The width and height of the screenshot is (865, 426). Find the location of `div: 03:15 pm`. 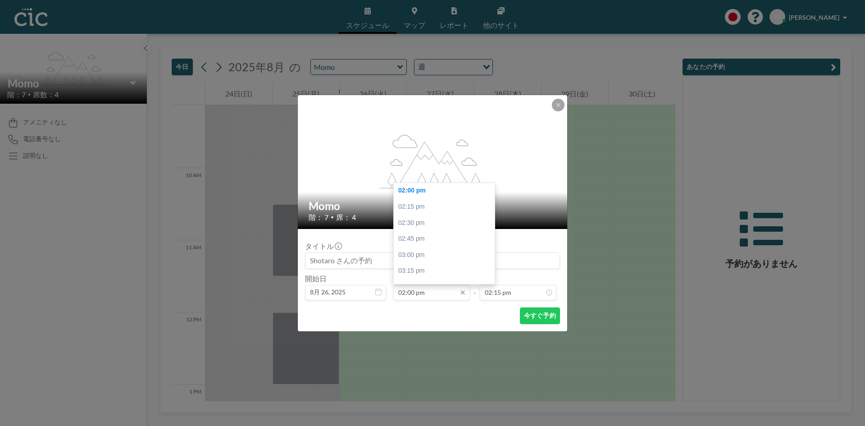

div: 03:15 pm is located at coordinates (447, 271).